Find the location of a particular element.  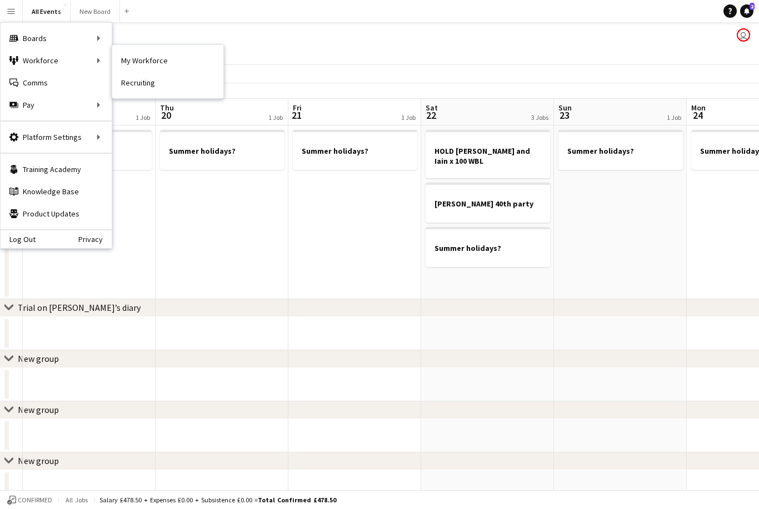

span: 22 is located at coordinates (430, 115).